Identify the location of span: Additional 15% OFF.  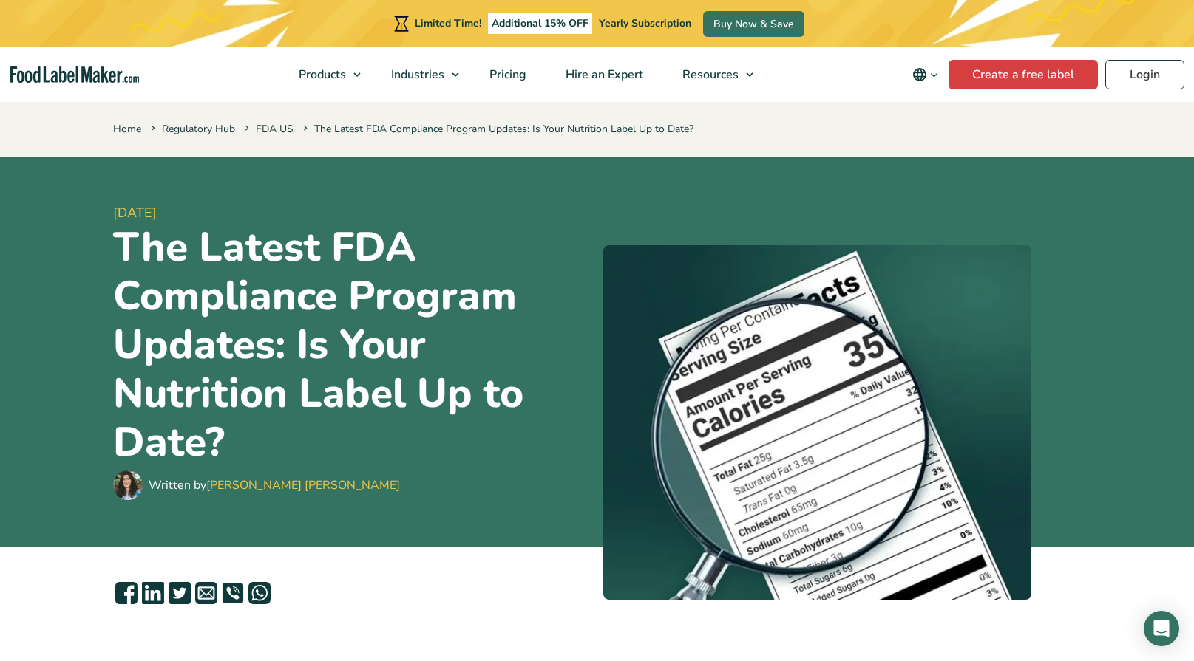
(540, 24).